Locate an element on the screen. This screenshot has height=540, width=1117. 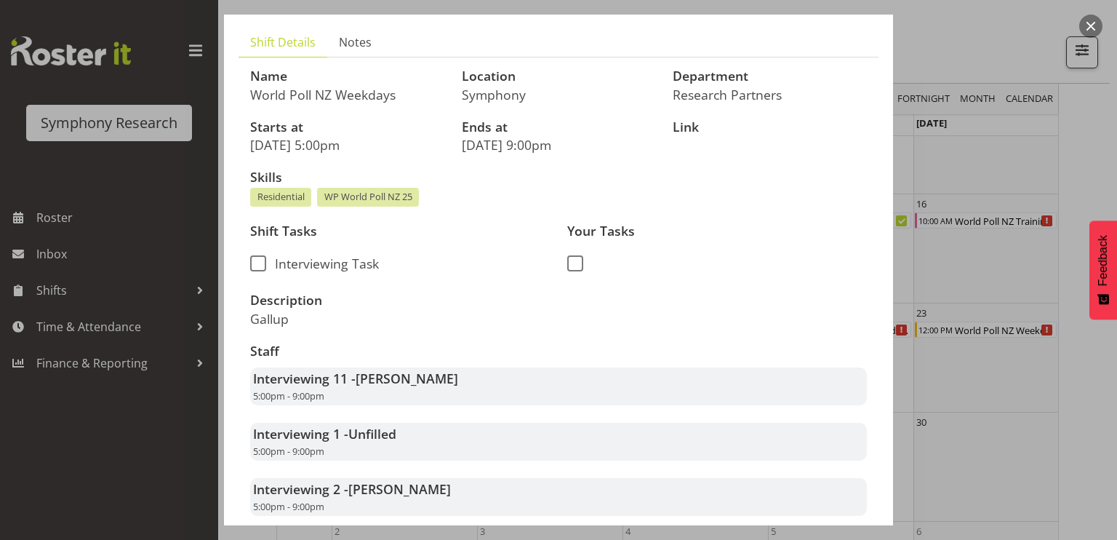
h3: Description is located at coordinates (400, 300).